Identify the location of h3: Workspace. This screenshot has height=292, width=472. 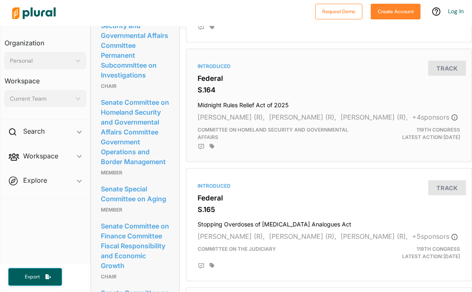
(45, 78).